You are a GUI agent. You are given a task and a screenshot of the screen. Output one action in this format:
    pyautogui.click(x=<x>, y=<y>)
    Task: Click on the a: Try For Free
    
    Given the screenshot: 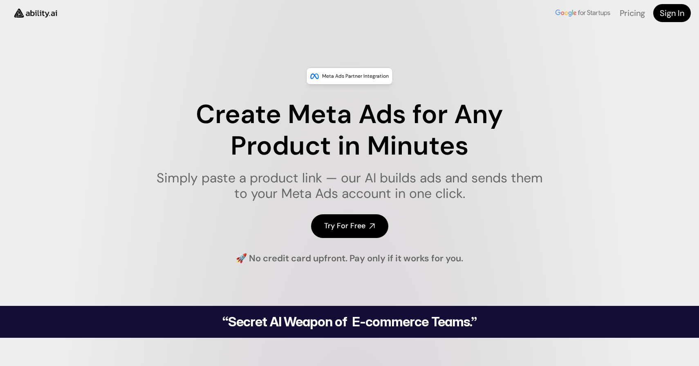 What is the action you would take?
    pyautogui.click(x=350, y=226)
    